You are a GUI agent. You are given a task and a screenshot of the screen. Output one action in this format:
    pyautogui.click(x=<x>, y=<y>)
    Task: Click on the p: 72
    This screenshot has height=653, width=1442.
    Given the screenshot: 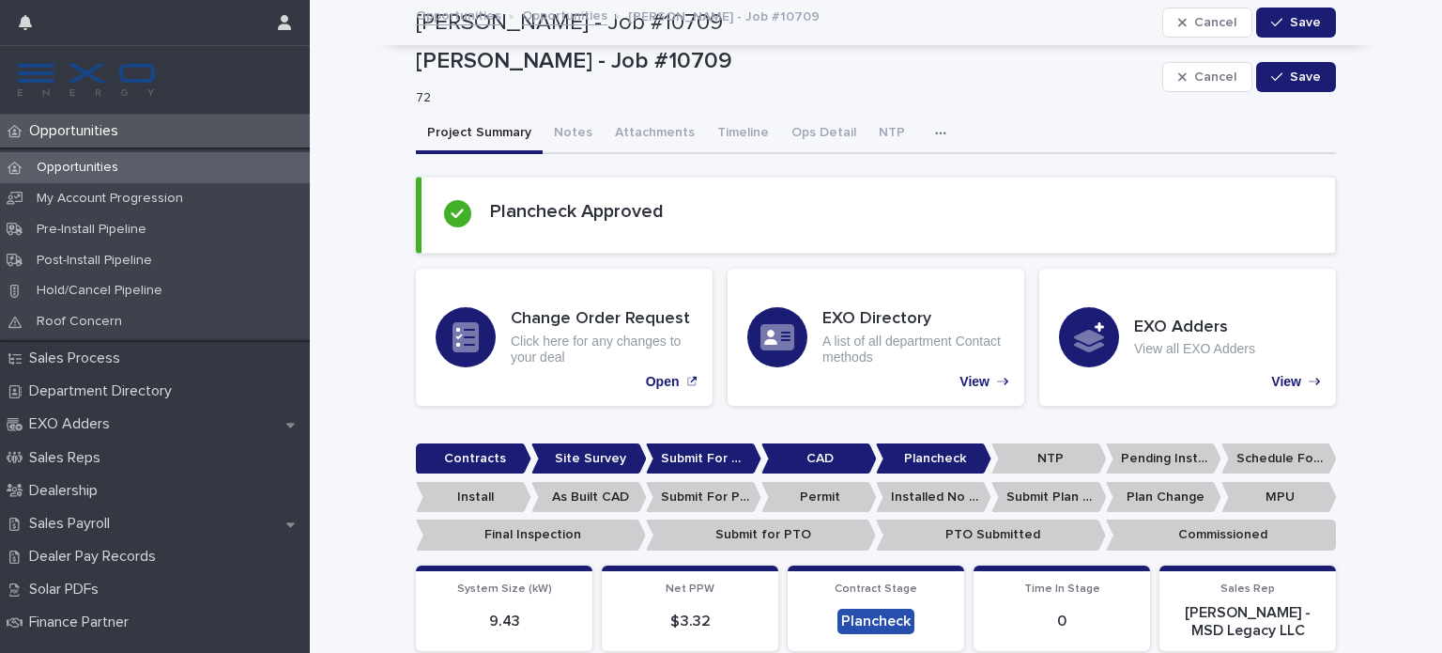 What is the action you would take?
    pyautogui.click(x=781, y=98)
    